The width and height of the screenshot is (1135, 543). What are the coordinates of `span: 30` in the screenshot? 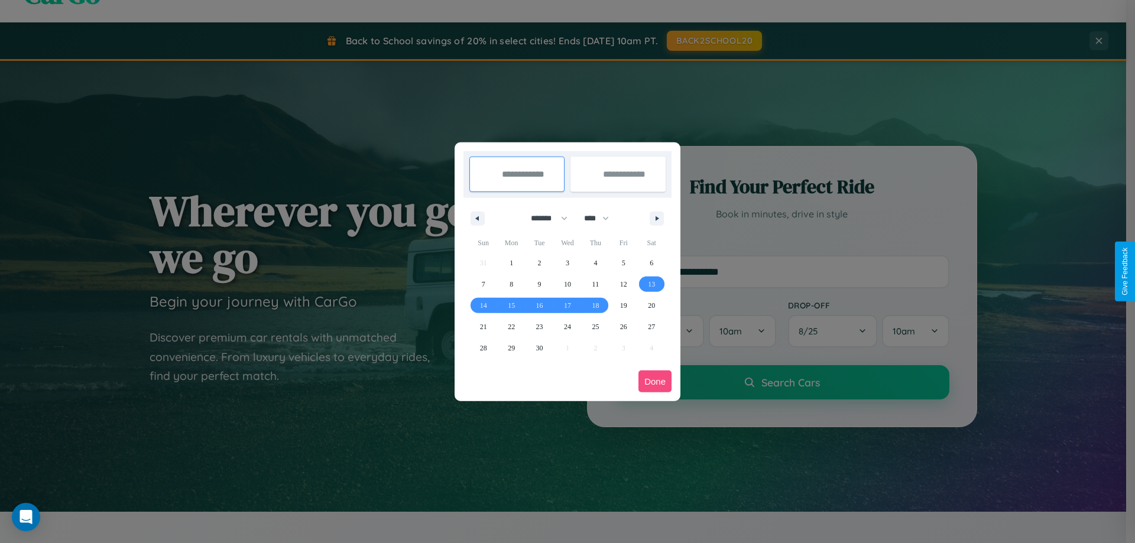 It's located at (540, 348).